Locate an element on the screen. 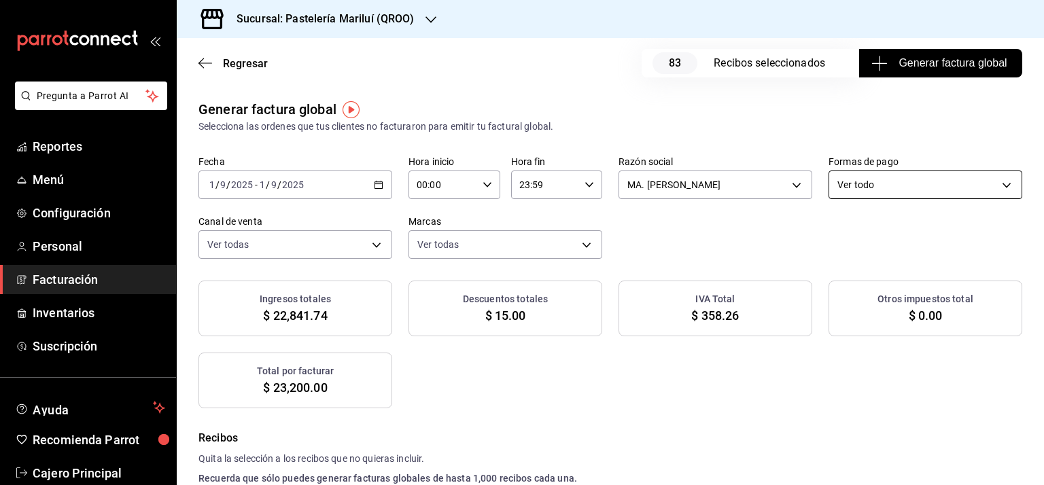 This screenshot has width=1044, height=485. span: $ 22,841.74 is located at coordinates (295, 315).